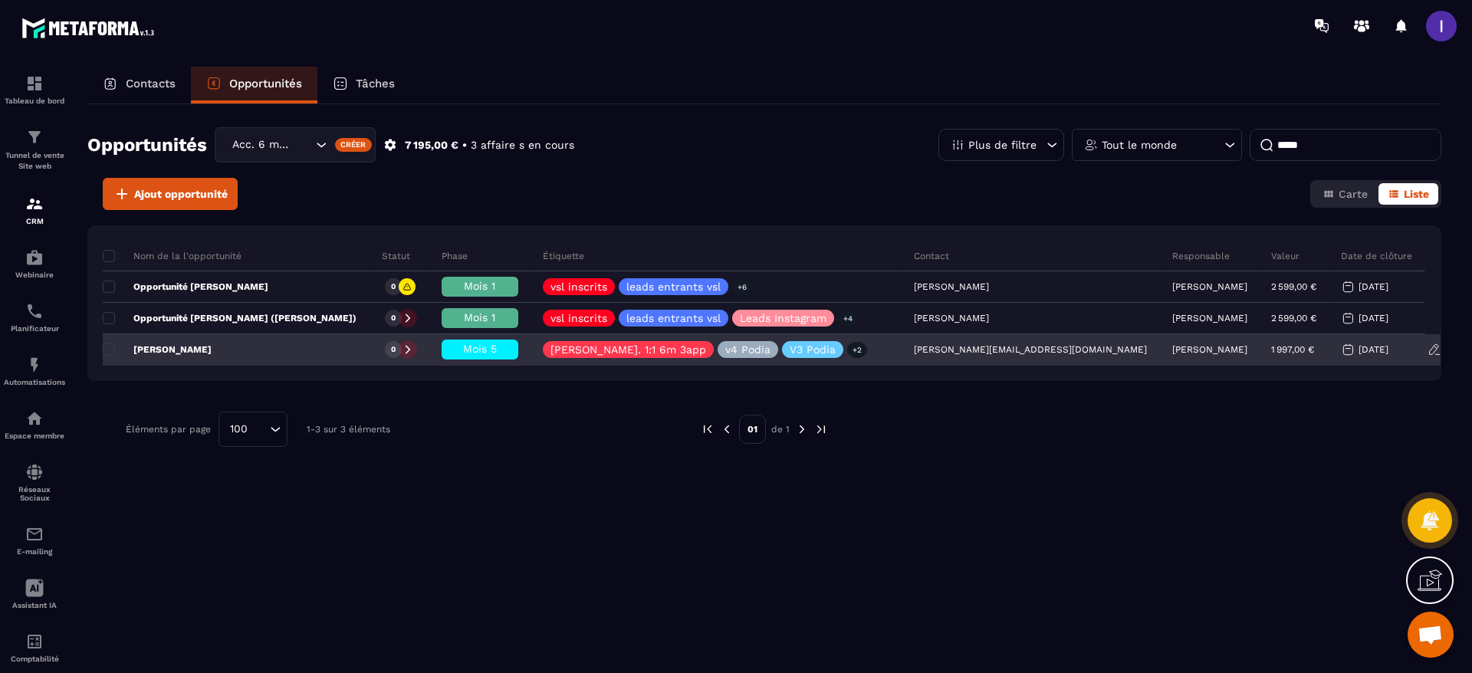 This screenshot has width=1472, height=673. Describe the element at coordinates (147, 145) in the screenshot. I see `h2: Opportunités` at that location.